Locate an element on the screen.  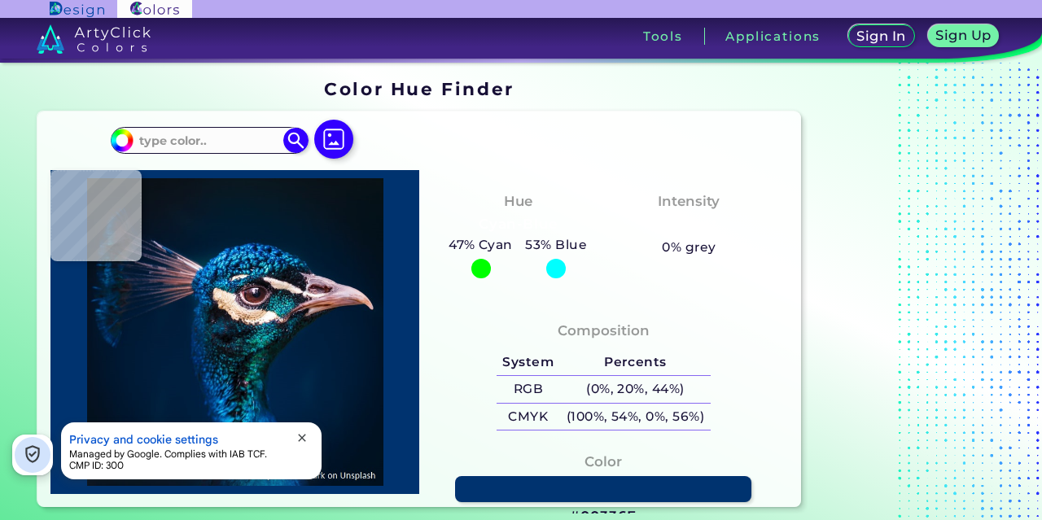
h1: Color Hue Finder is located at coordinates (419, 89).